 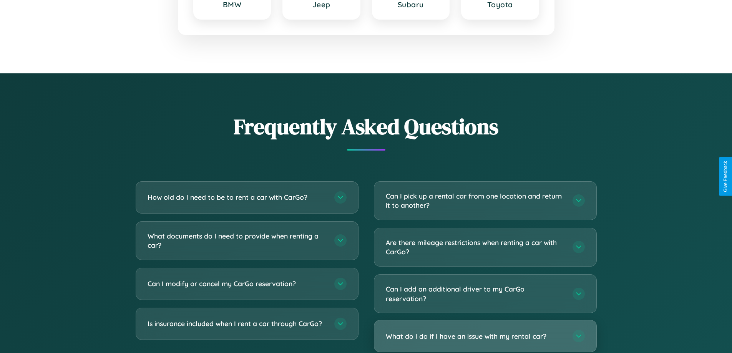 What do you see at coordinates (475, 336) in the screenshot?
I see `h3: What do I do if I have an issue with my rental car?` at bounding box center [475, 336].